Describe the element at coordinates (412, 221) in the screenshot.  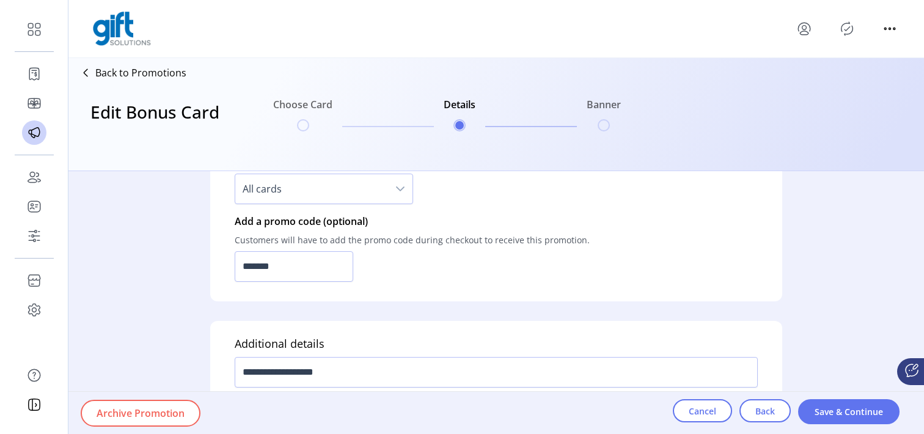
I see `p: Add a promo code (optional)` at that location.